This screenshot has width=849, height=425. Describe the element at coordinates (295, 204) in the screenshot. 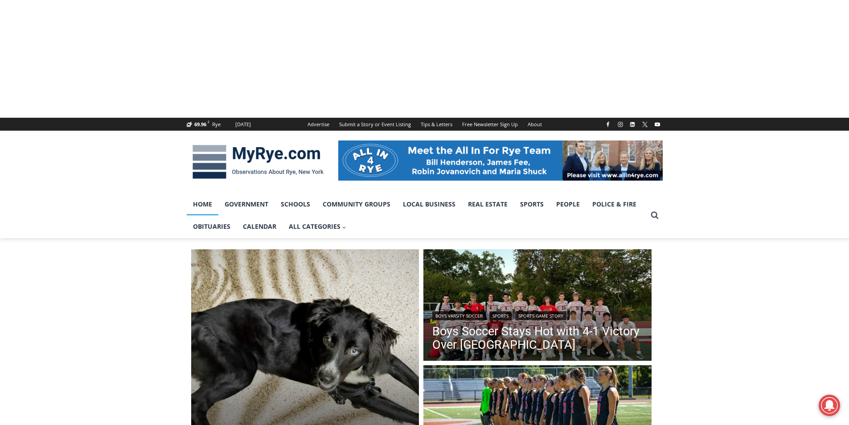

I see `a: Schools` at that location.